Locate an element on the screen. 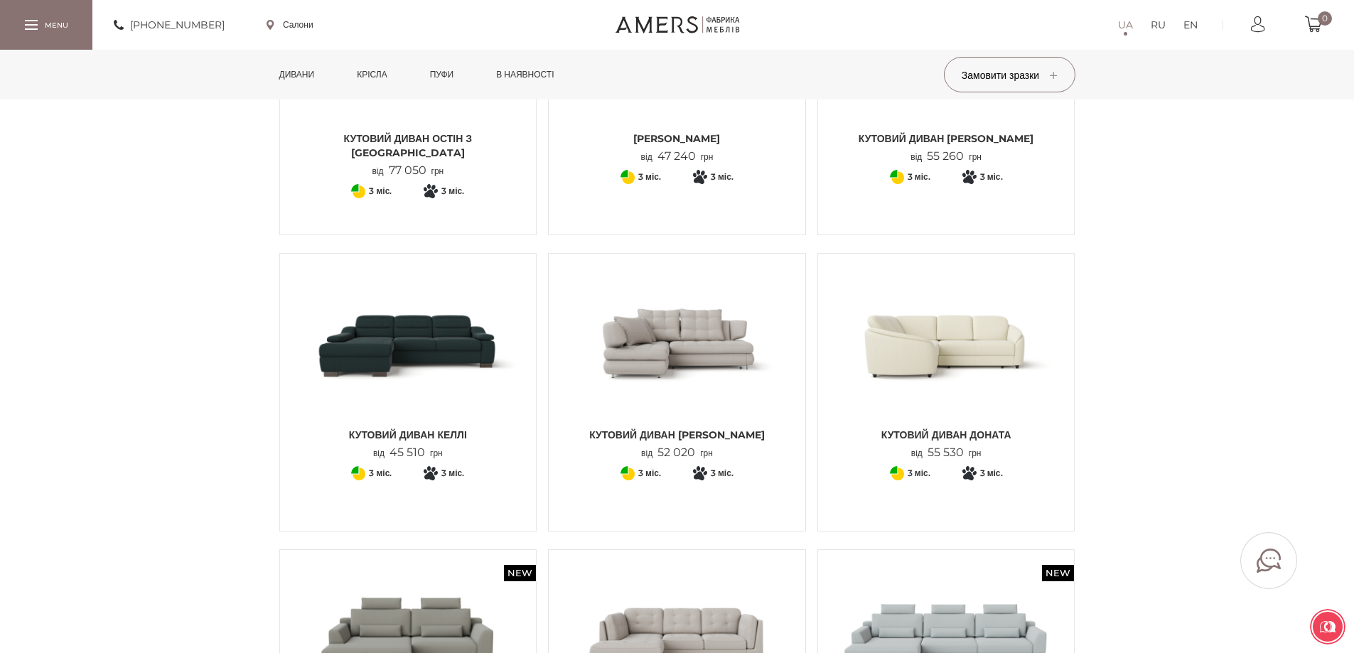  a: Пуфи is located at coordinates (442, 75).